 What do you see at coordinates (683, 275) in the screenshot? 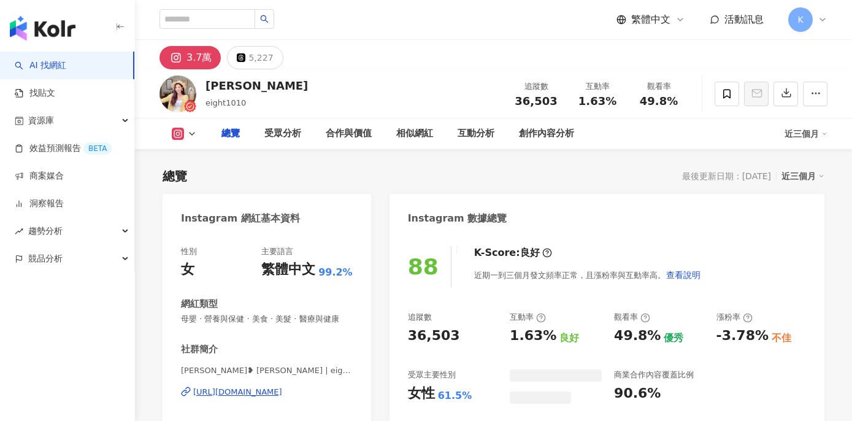
I see `span: 查看說明` at bounding box center [683, 275].